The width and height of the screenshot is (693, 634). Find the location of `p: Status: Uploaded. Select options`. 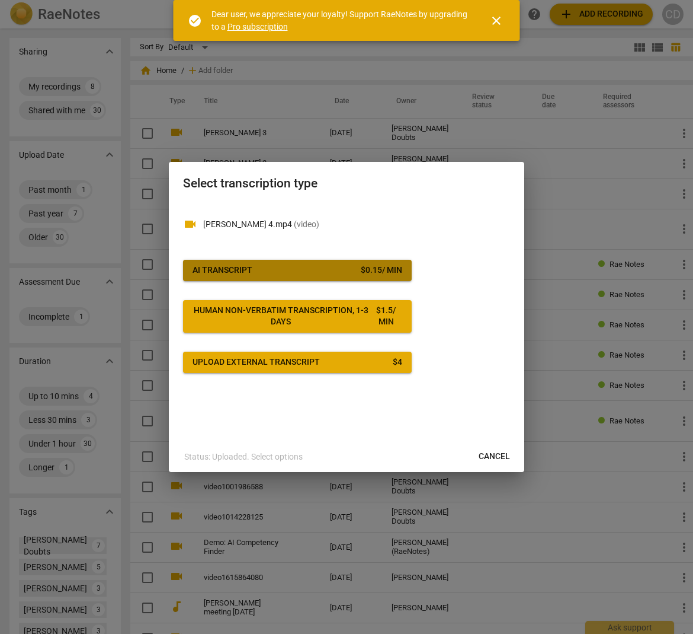

p: Status: Uploaded. Select options is located at coordinates (244, 456).